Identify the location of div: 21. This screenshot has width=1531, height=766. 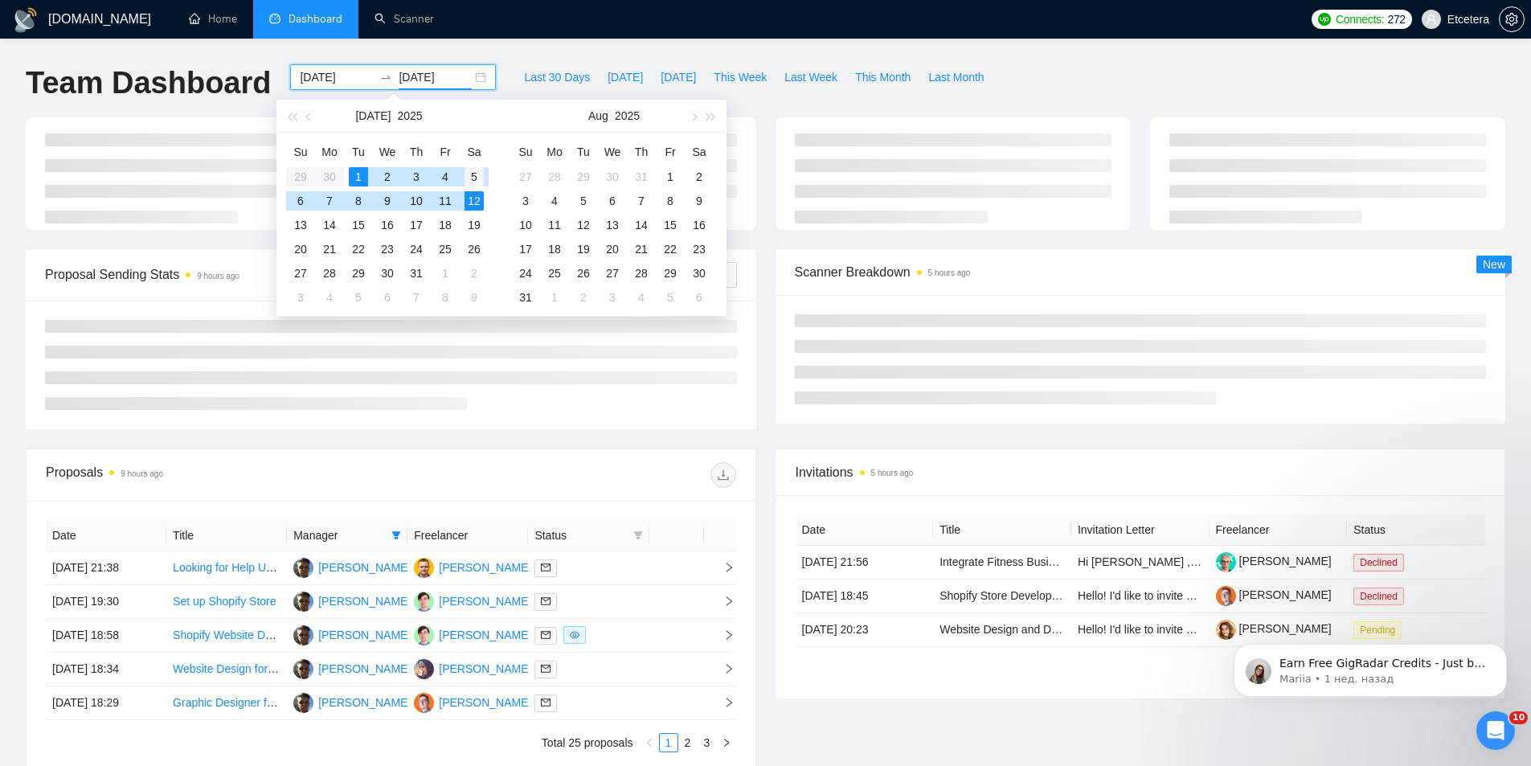
(329, 249).